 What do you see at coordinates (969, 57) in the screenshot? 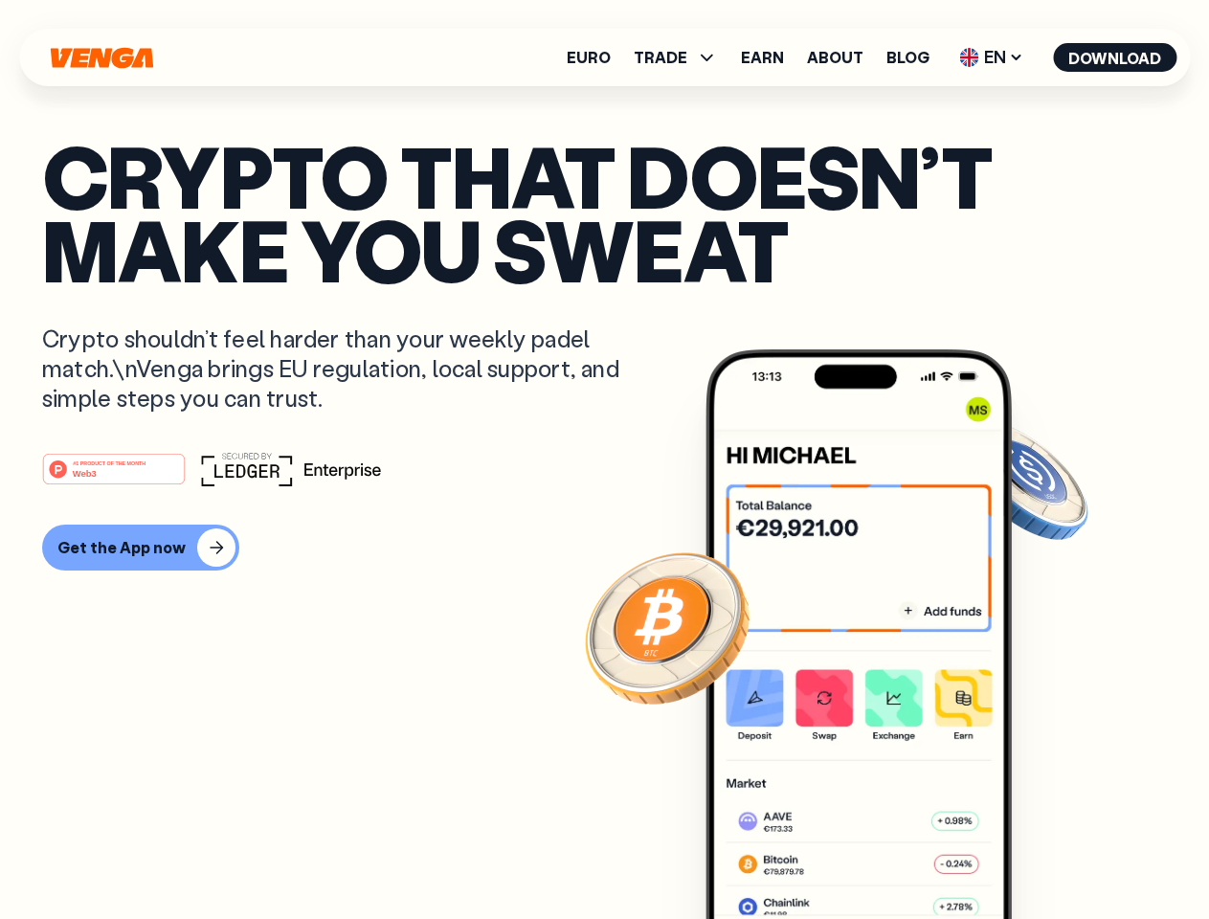
I see `img: flag-uk` at bounding box center [969, 57].